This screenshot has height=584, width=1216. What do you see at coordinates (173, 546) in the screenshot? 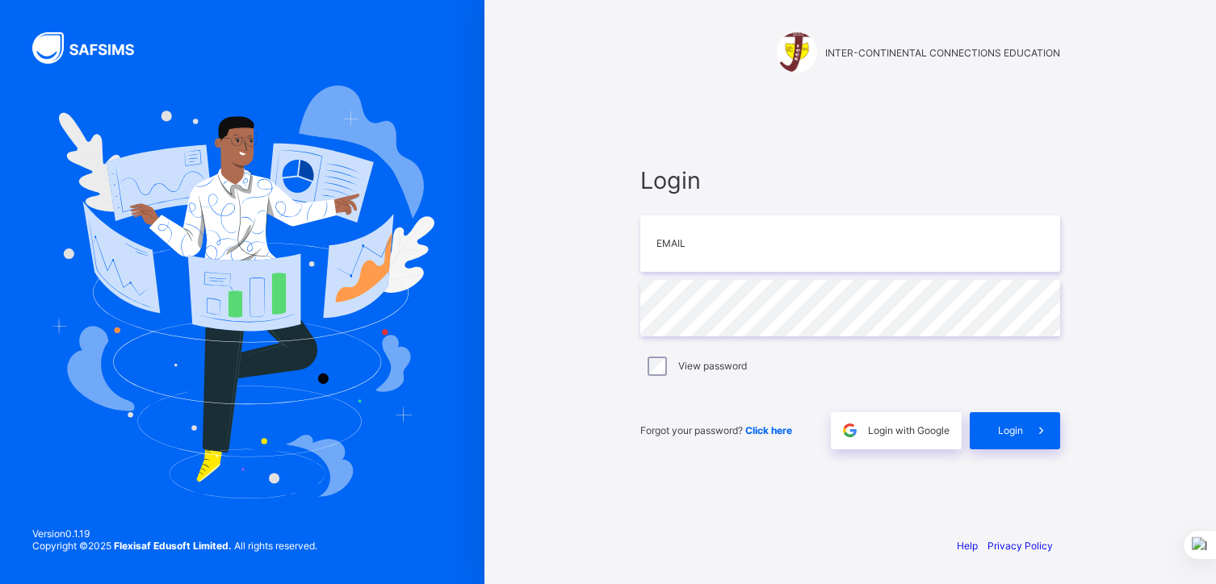
I see `strong: Flexisaf Edusoft Limited.` at bounding box center [173, 546].